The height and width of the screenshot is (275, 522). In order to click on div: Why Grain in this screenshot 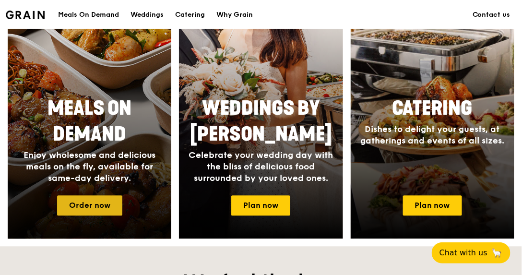, I will do `click(235, 15)`.